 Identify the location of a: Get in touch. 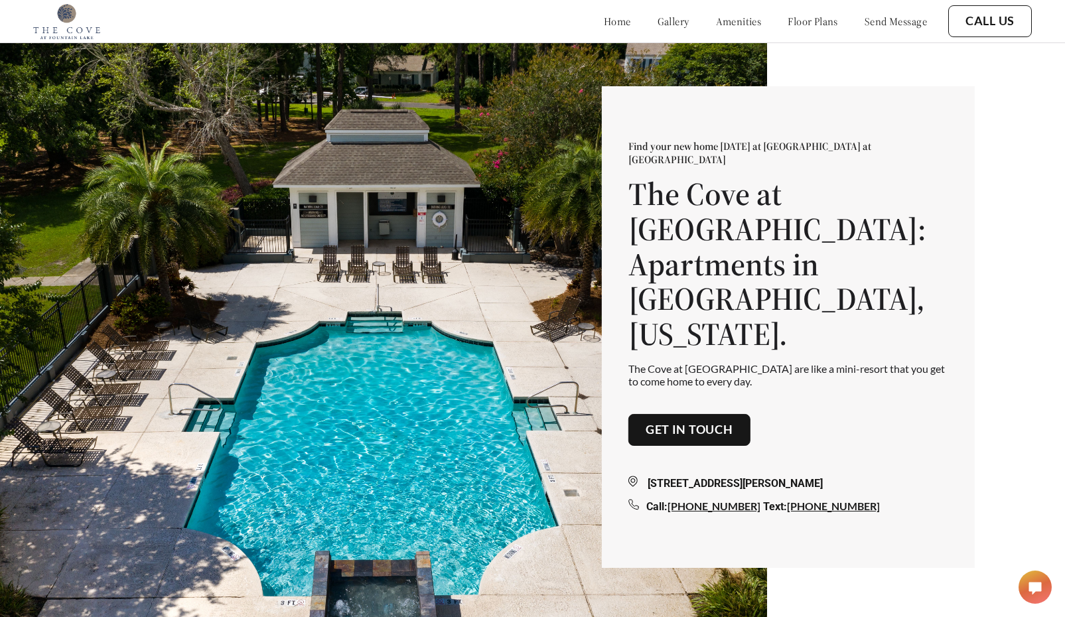
(689, 430).